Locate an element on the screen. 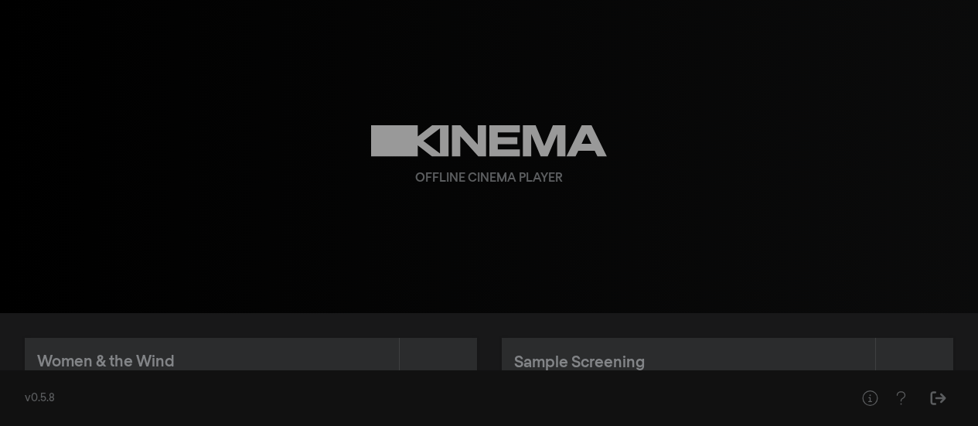  div: v0.5.8 is located at coordinates (424, 398).